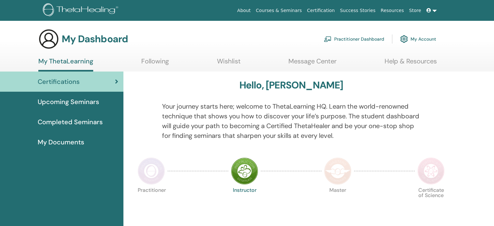 This screenshot has width=494, height=226. I want to click on a: Certification, so click(321, 10).